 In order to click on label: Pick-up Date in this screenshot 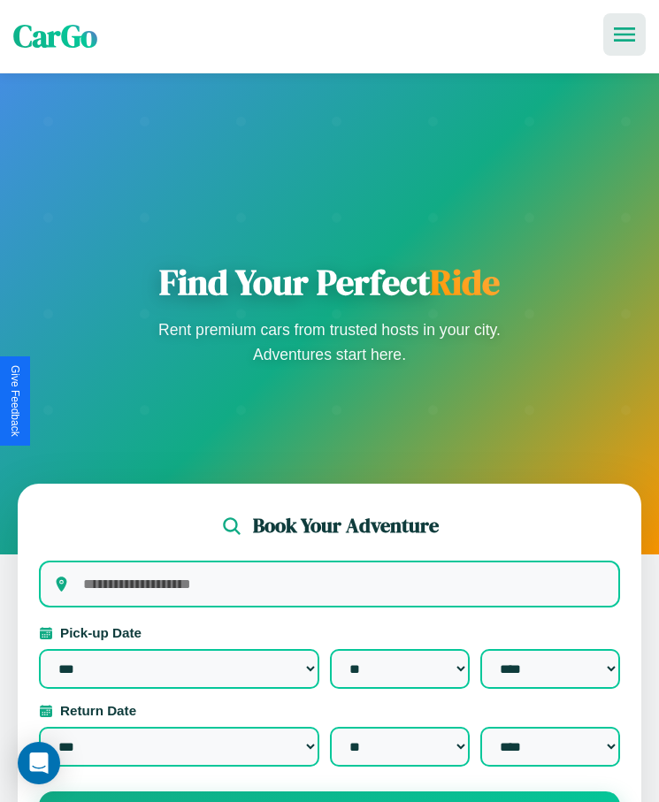, I will do `click(329, 632)`.